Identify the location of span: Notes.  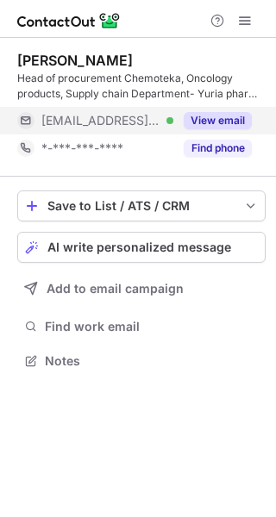
(152, 361).